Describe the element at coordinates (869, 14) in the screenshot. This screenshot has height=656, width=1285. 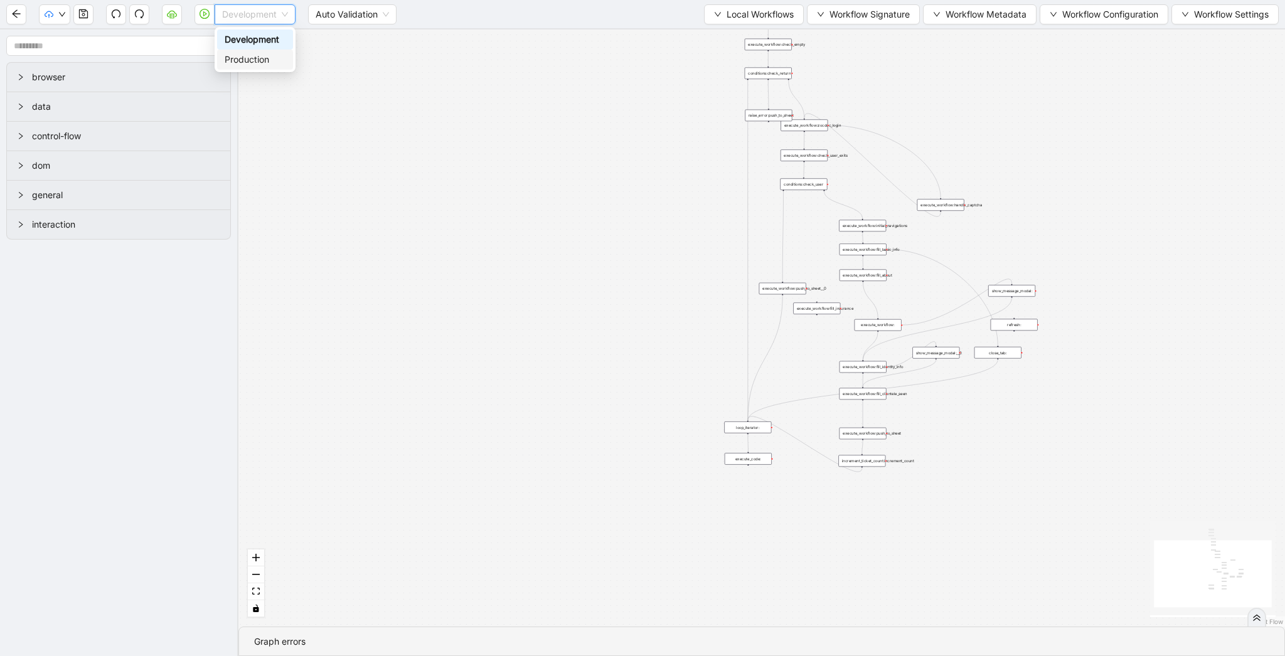
I see `span: Workflow Signature` at that location.